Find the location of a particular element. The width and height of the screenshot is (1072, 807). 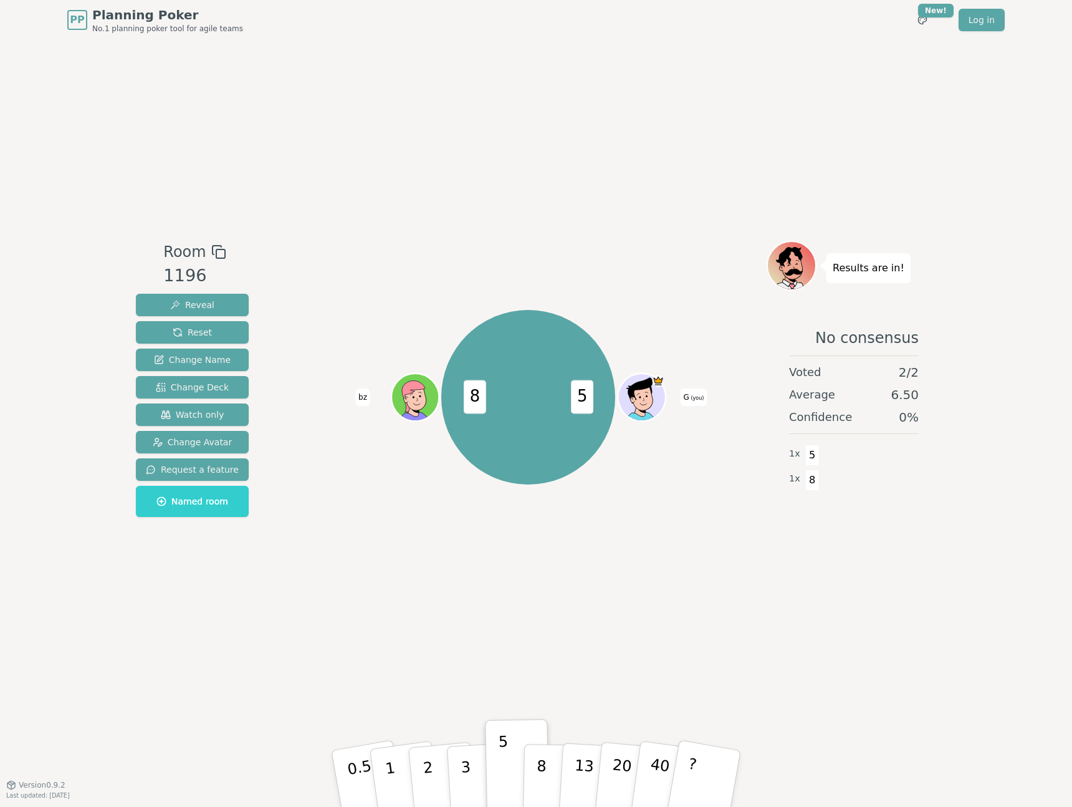

button: Change Name is located at coordinates (192, 360).